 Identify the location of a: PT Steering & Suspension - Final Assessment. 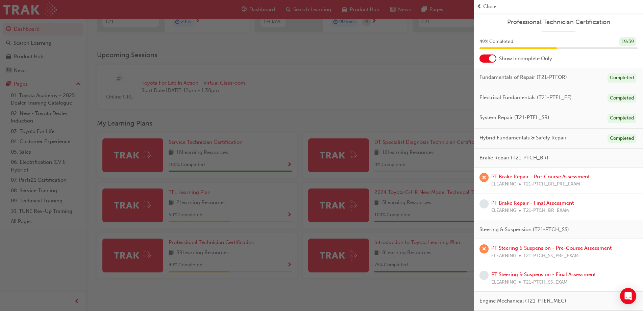
(544, 274).